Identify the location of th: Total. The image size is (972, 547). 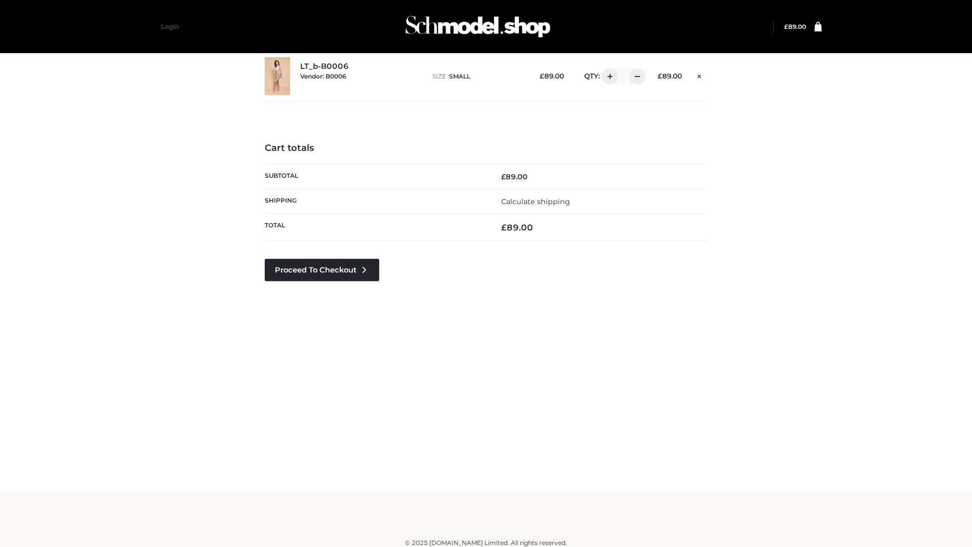
(375, 227).